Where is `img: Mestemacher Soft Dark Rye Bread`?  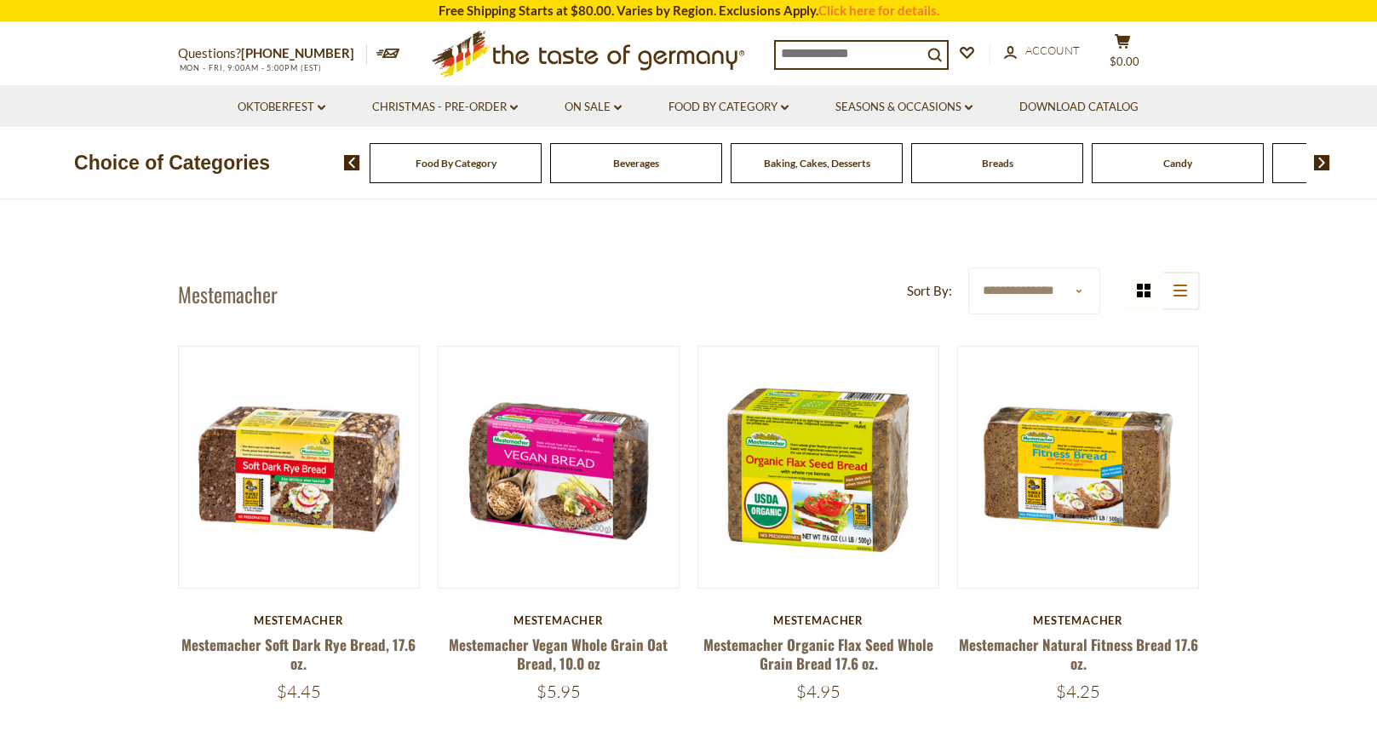
img: Mestemacher Soft Dark Rye Bread is located at coordinates (299, 467).